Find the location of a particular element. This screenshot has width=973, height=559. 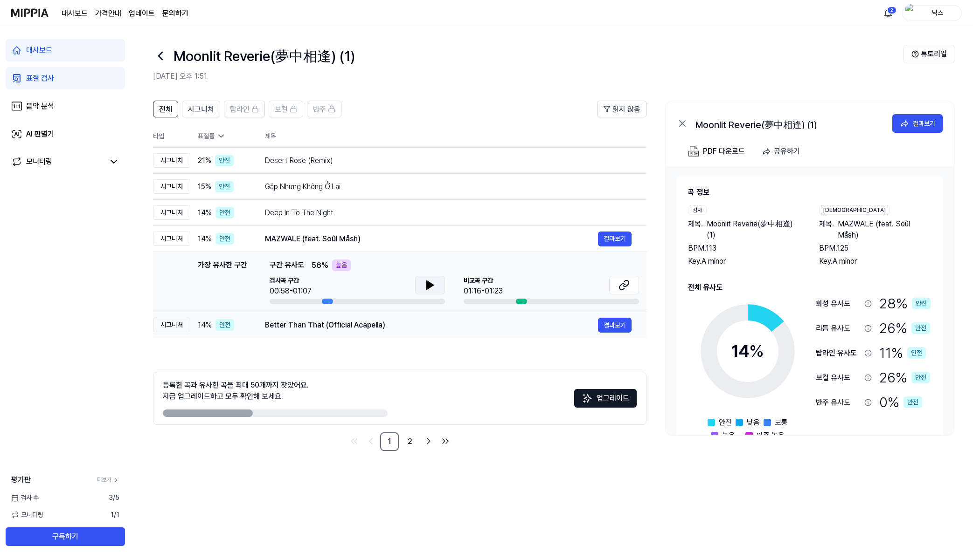

span: 56 % is located at coordinates (320, 266).